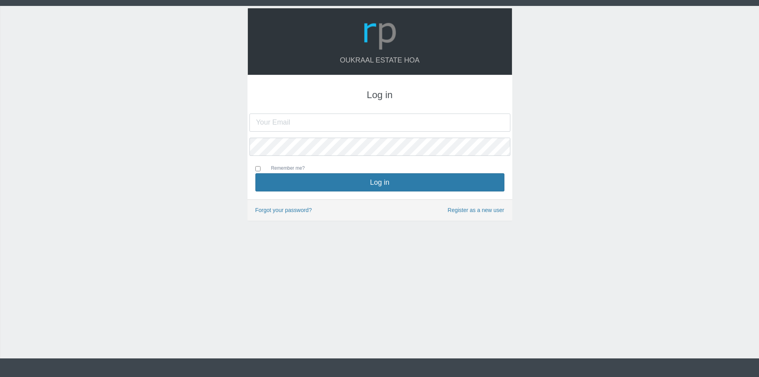  Describe the element at coordinates (380, 182) in the screenshot. I see `button: Log in` at that location.